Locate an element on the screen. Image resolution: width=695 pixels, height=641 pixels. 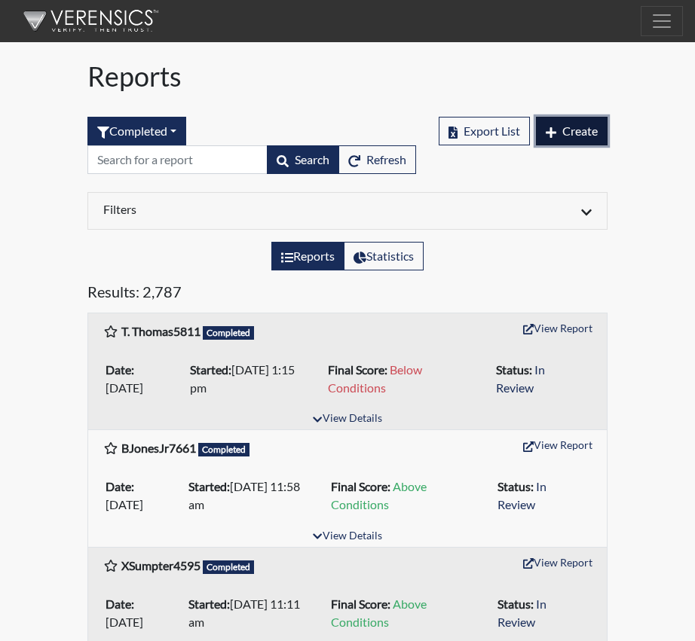
label: View the list of reports is located at coordinates (307, 256).